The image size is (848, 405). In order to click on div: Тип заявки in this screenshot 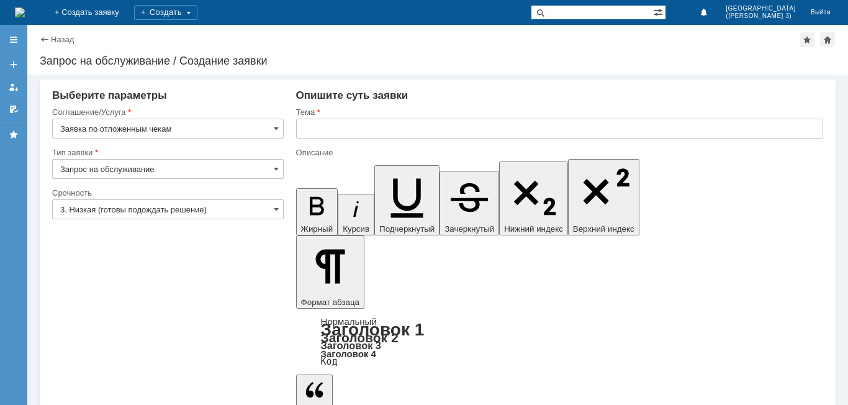, I will do `click(166, 152)`.